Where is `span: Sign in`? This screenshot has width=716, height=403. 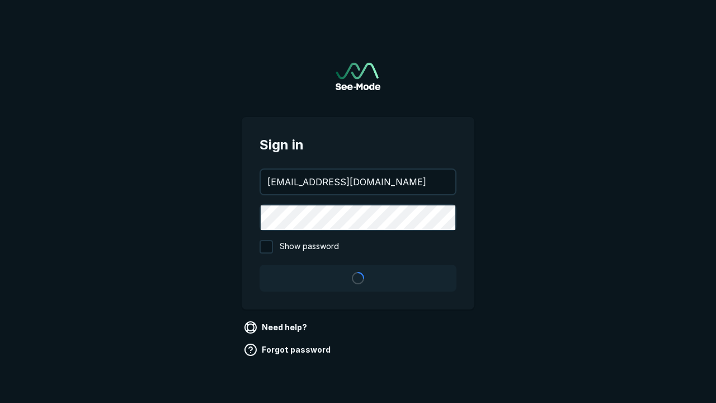 span: Sign in is located at coordinates (358, 145).